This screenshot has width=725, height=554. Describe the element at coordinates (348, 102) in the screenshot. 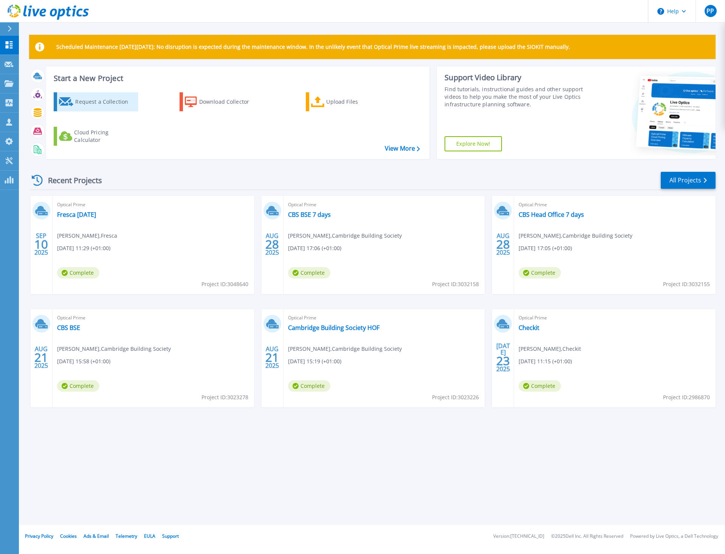

I see `a: Upload Files` at that location.